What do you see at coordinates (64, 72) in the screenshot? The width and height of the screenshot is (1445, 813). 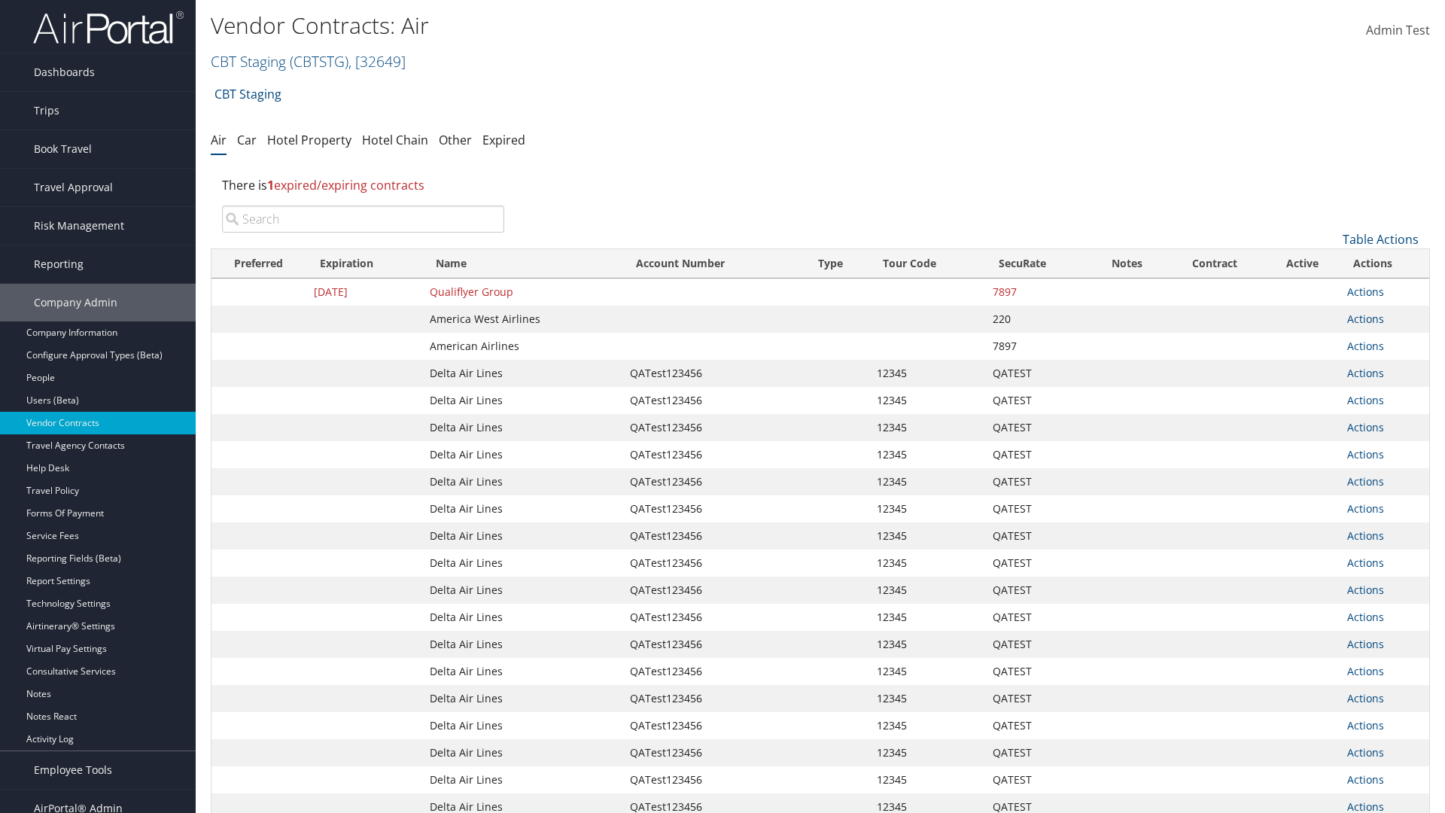 I see `span: Dashboards` at bounding box center [64, 72].